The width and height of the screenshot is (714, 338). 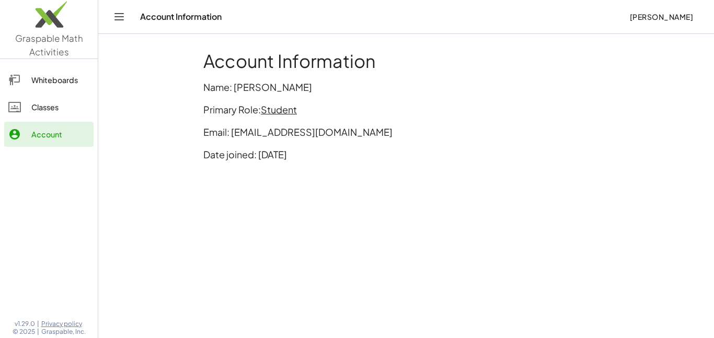 I want to click on div: Classes, so click(x=60, y=107).